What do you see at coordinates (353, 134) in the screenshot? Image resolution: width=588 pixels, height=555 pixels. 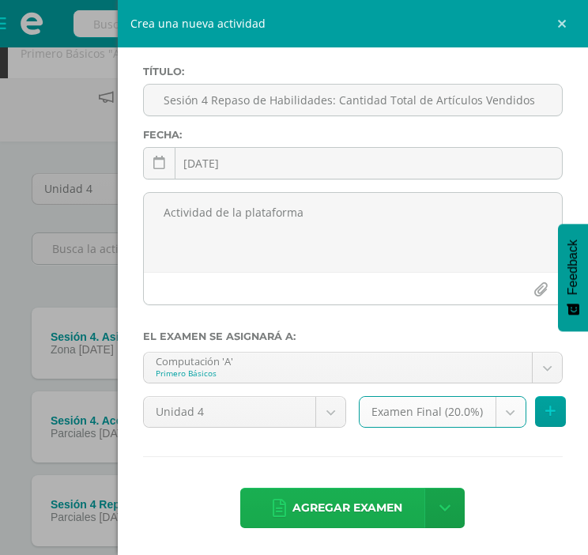 I see `label: Fecha:` at bounding box center [353, 134].